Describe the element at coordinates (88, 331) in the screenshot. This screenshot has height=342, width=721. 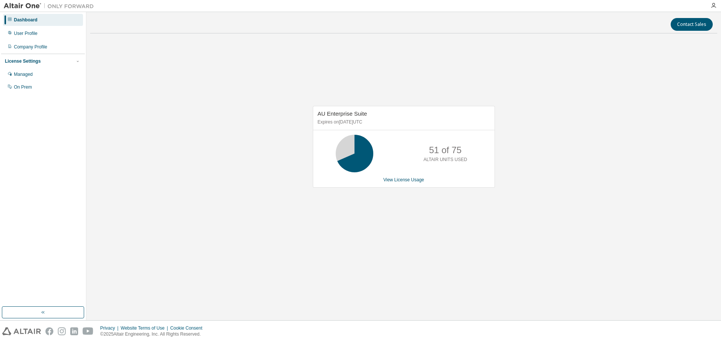
I see `img: youtube.svg` at that location.